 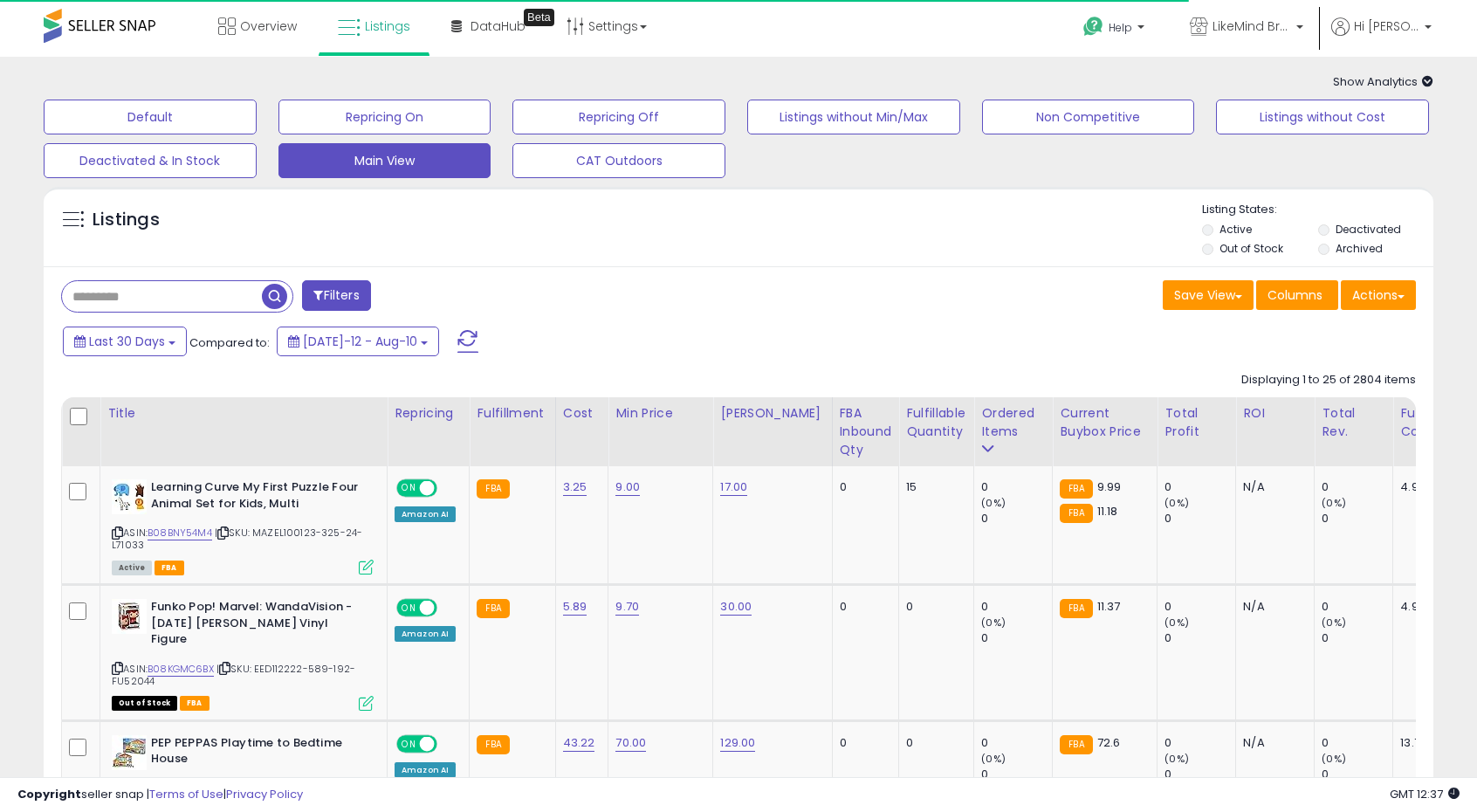 I want to click on img: 51aQKSDo8CL._SL40_.jpg, so click(x=129, y=617).